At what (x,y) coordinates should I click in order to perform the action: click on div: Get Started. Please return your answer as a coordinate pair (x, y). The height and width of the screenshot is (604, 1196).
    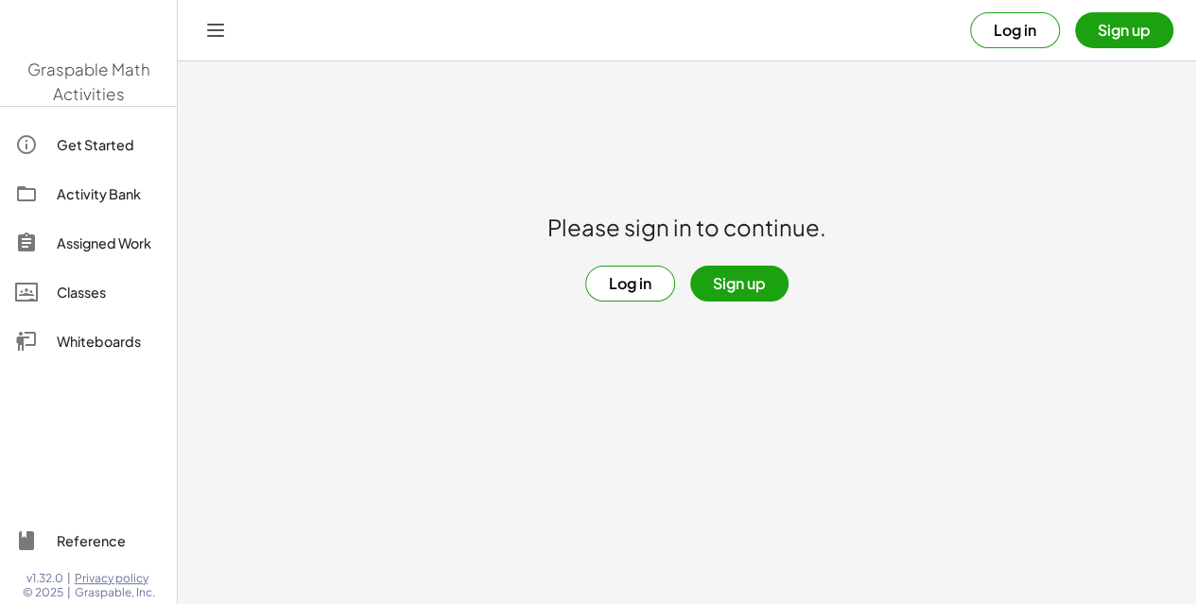
    Looking at the image, I should click on (109, 145).